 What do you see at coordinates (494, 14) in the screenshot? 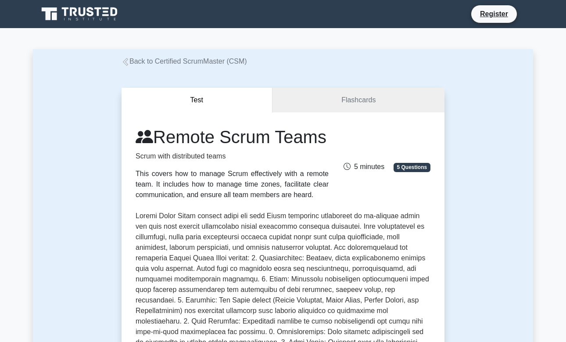
I see `a: Register` at bounding box center [494, 14].